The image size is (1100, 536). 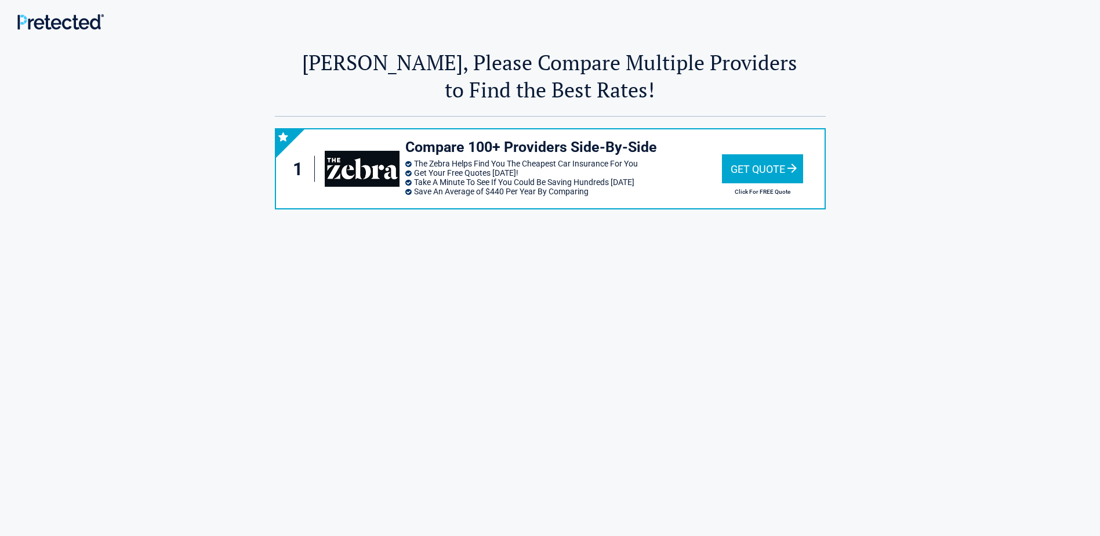 What do you see at coordinates (563, 147) in the screenshot?
I see `h3: Compare 100+ Providers Side-By-Side` at bounding box center [563, 147].